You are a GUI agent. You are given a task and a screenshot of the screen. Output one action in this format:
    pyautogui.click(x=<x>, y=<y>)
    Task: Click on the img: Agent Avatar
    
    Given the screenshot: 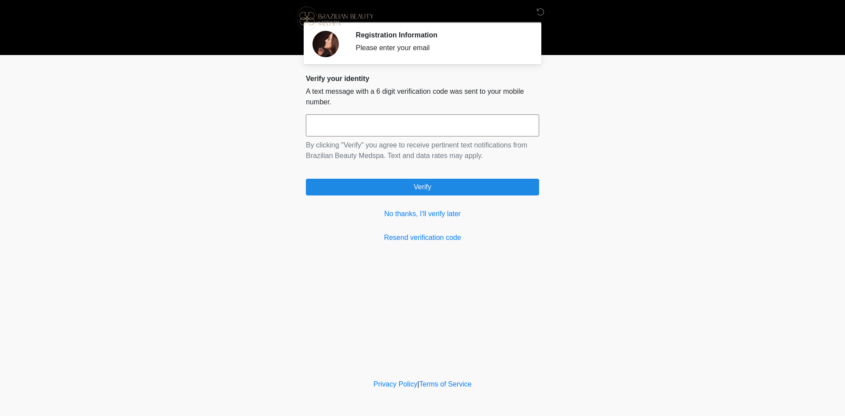 What is the action you would take?
    pyautogui.click(x=326, y=44)
    